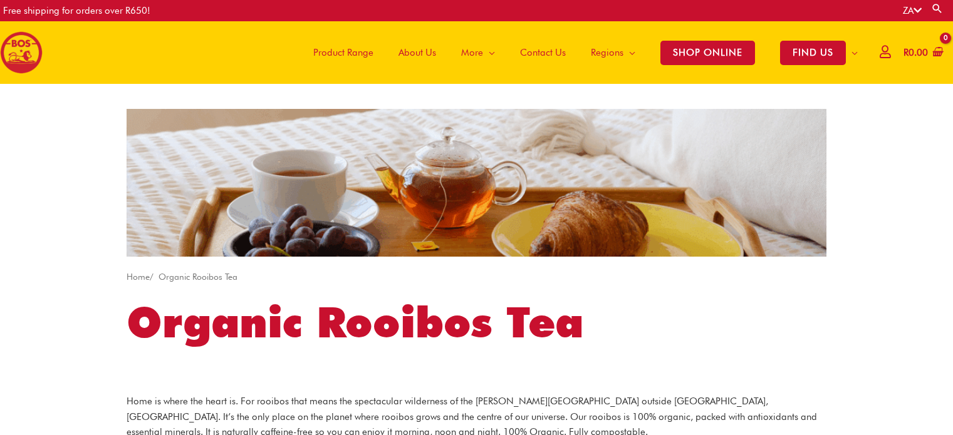 The image size is (953, 435). What do you see at coordinates (922, 53) in the screenshot?
I see `a: View Shopping Cart, empty` at bounding box center [922, 53].